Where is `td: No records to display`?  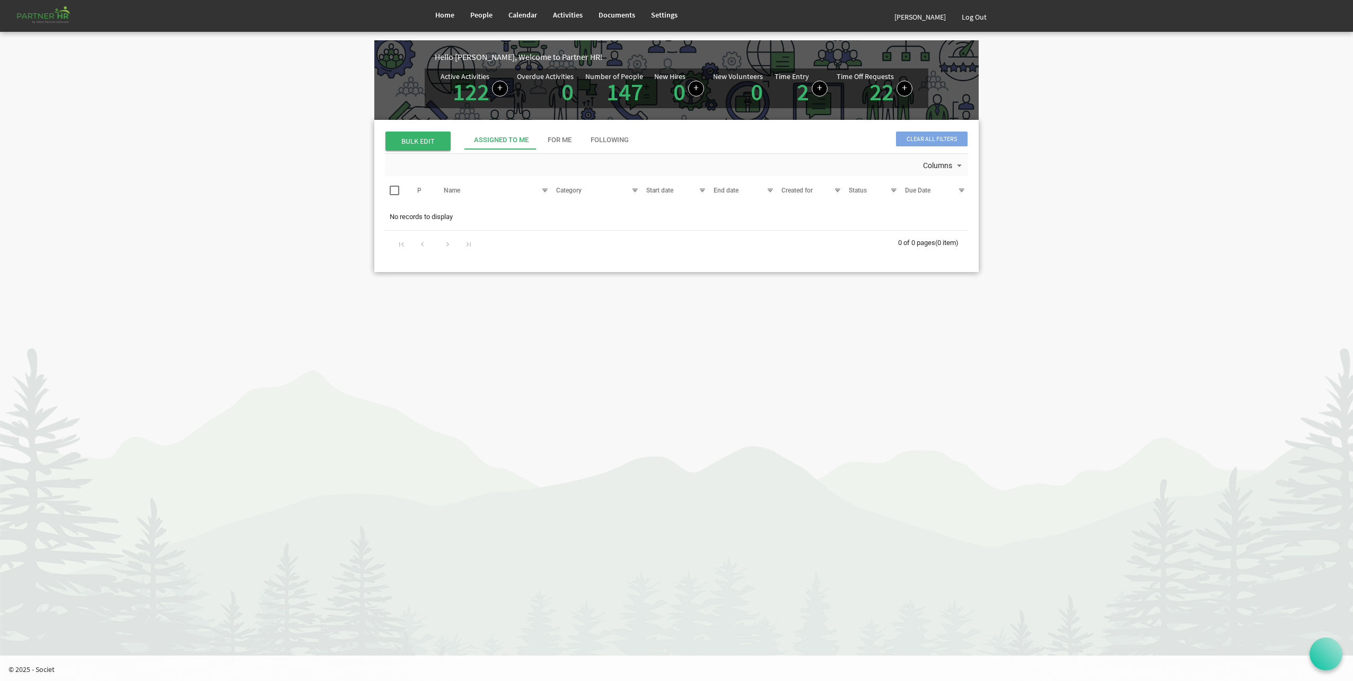
td: No records to display is located at coordinates (677, 217).